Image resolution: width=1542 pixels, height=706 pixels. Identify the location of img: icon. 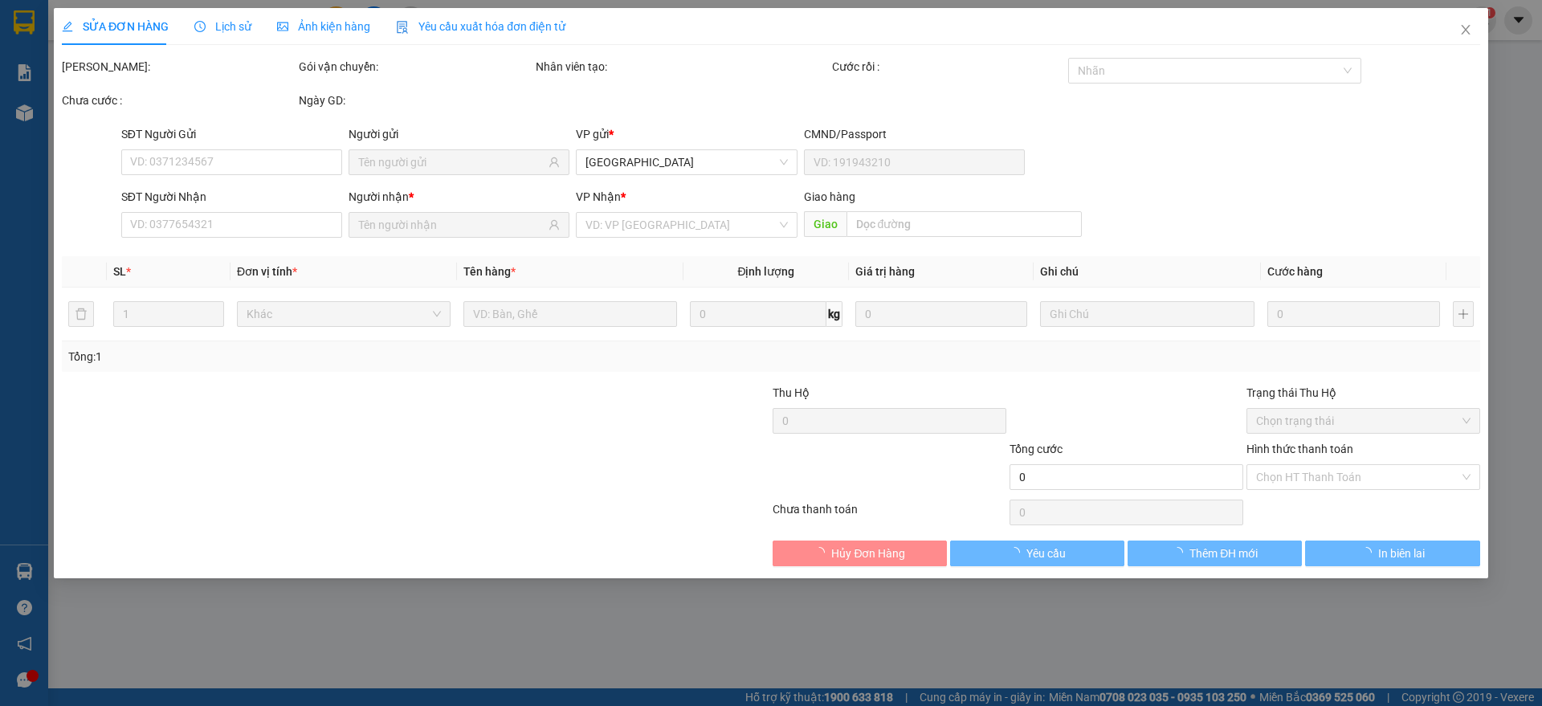
(402, 27).